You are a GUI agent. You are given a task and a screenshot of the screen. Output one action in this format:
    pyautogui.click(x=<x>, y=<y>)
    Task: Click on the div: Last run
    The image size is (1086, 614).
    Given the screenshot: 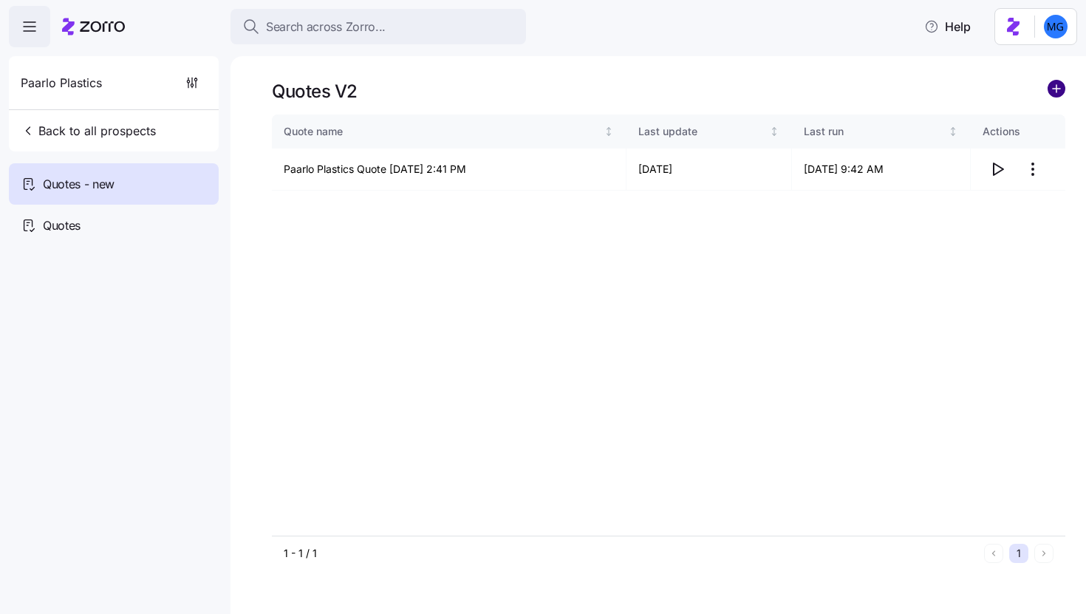 What is the action you would take?
    pyautogui.click(x=874, y=131)
    